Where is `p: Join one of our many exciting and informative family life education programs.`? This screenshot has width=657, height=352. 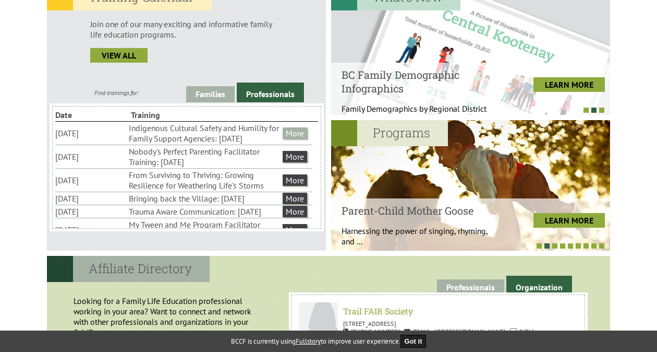
p: Join one of our many exciting and informative family life education programs. is located at coordinates (186, 29).